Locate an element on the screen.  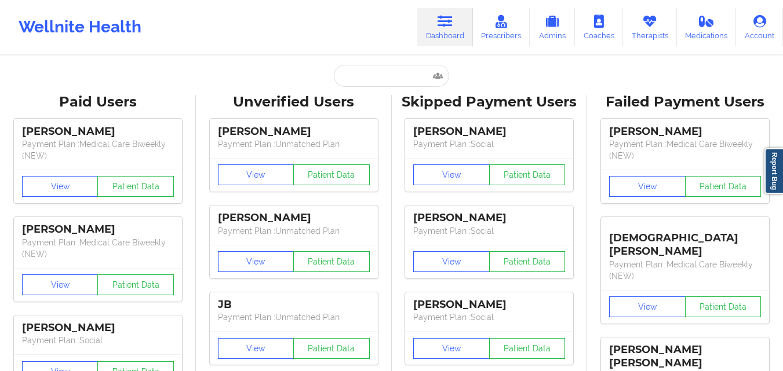
div: Failed Payment Users is located at coordinates (685, 102).